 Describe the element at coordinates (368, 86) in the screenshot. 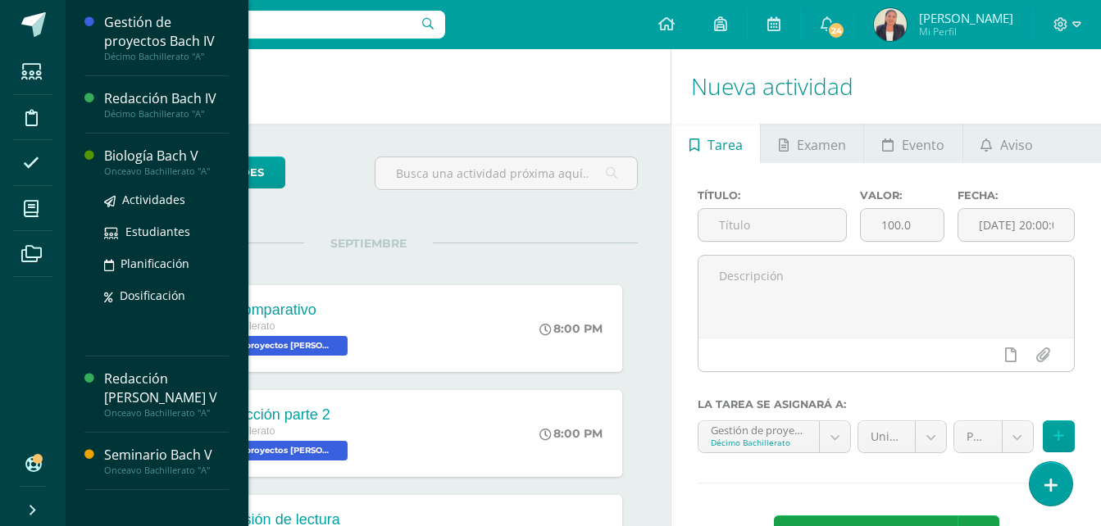

I see `h1: Actividades` at that location.